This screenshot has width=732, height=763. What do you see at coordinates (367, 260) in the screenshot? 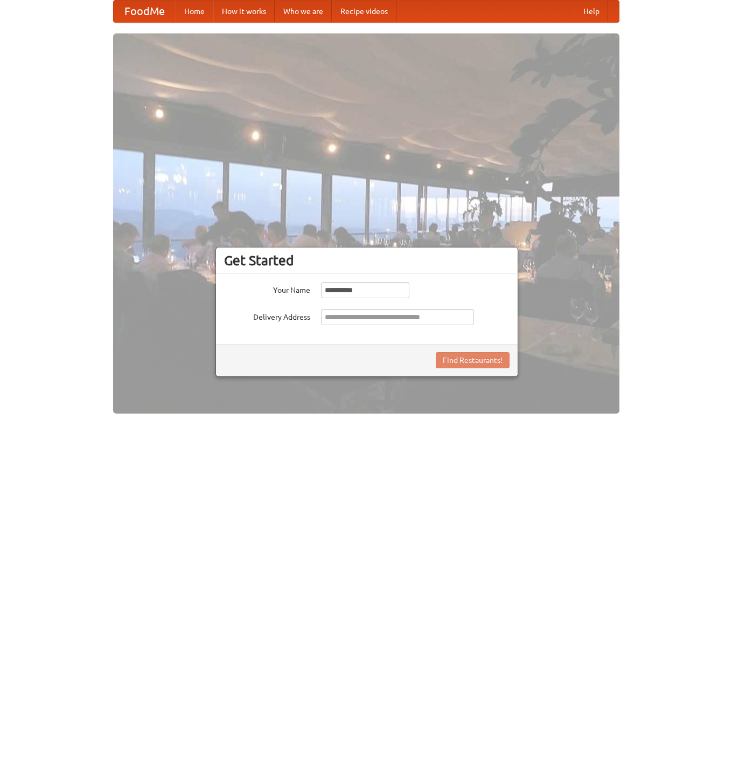
I see `h3: Get Started` at bounding box center [367, 260].